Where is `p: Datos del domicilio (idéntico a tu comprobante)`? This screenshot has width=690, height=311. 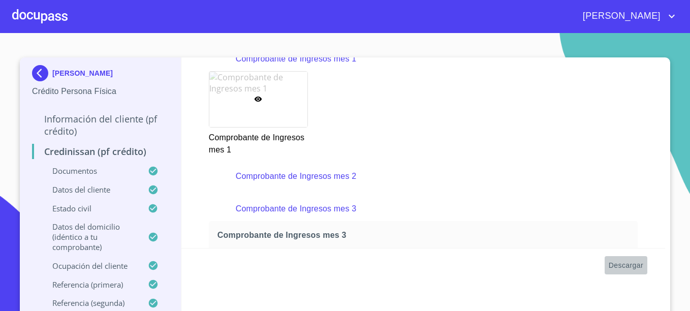 p: Datos del domicilio (idéntico a tu comprobante) is located at coordinates (90, 237).